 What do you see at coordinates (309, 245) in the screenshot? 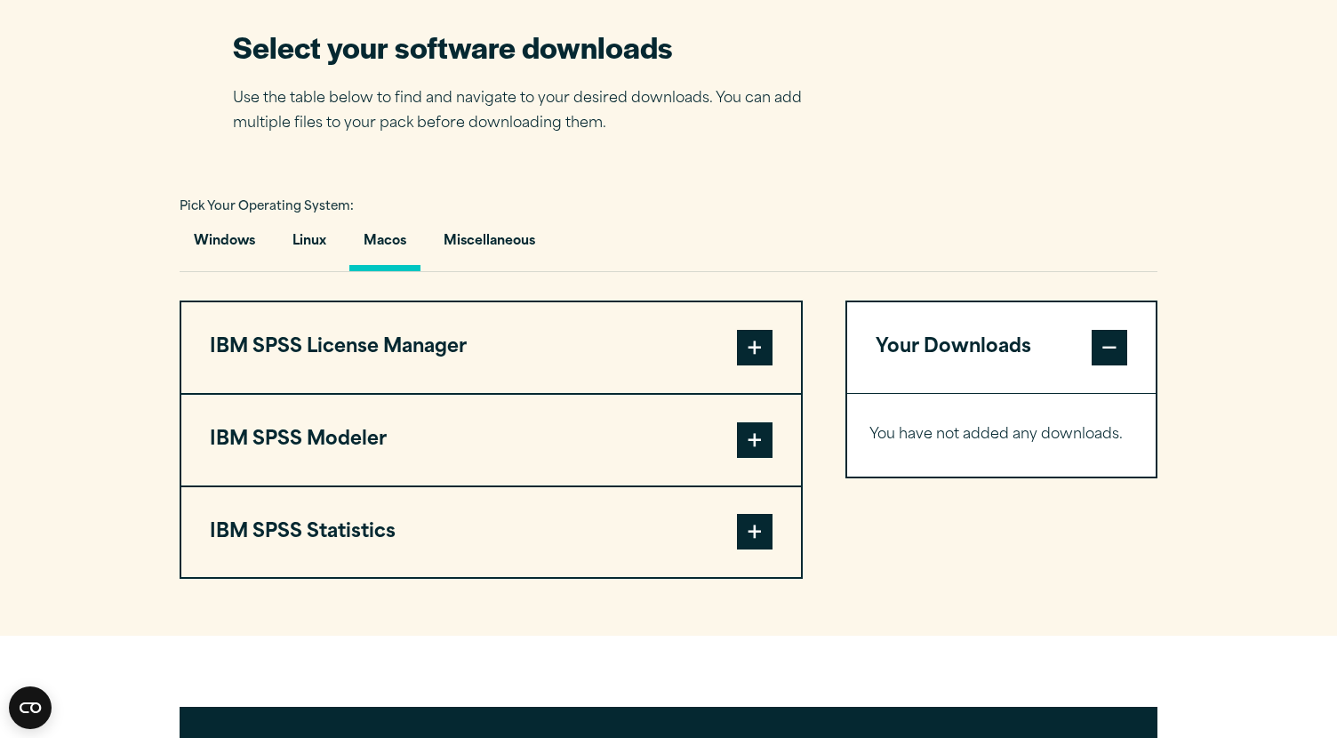
I see `button: Linux` at bounding box center [309, 245].